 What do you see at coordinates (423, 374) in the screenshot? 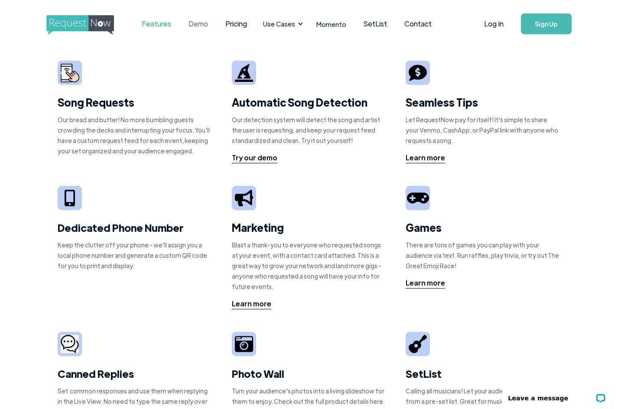
I see `strong: SetList` at bounding box center [423, 374].